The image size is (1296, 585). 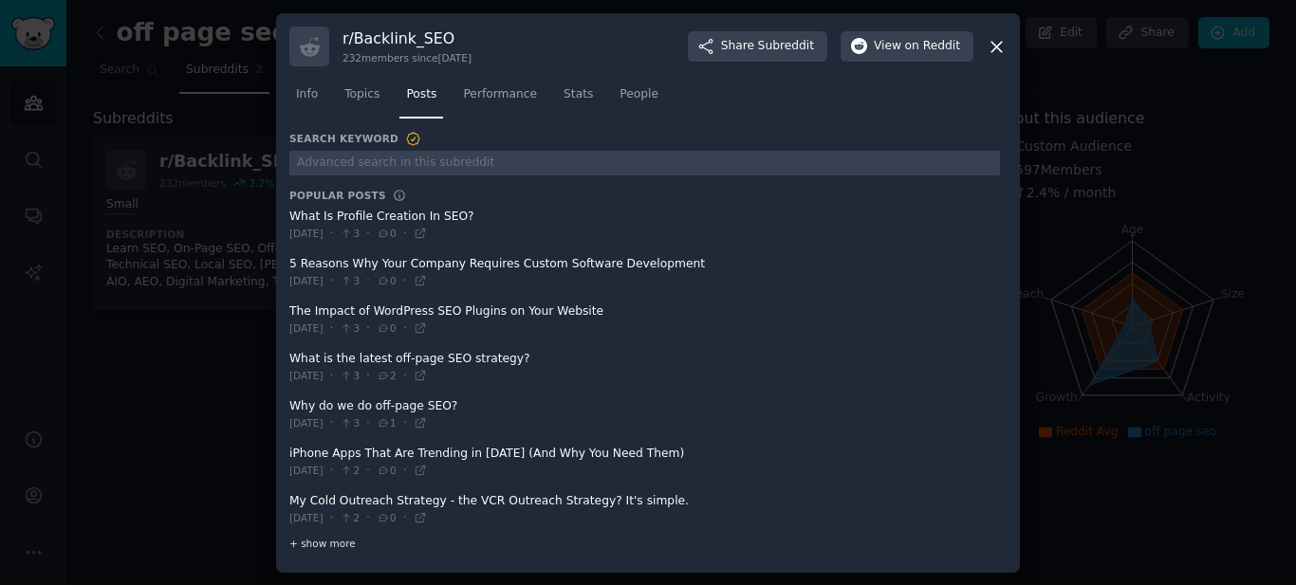 What do you see at coordinates (932, 46) in the screenshot?
I see `span: on Reddit` at bounding box center [932, 46].